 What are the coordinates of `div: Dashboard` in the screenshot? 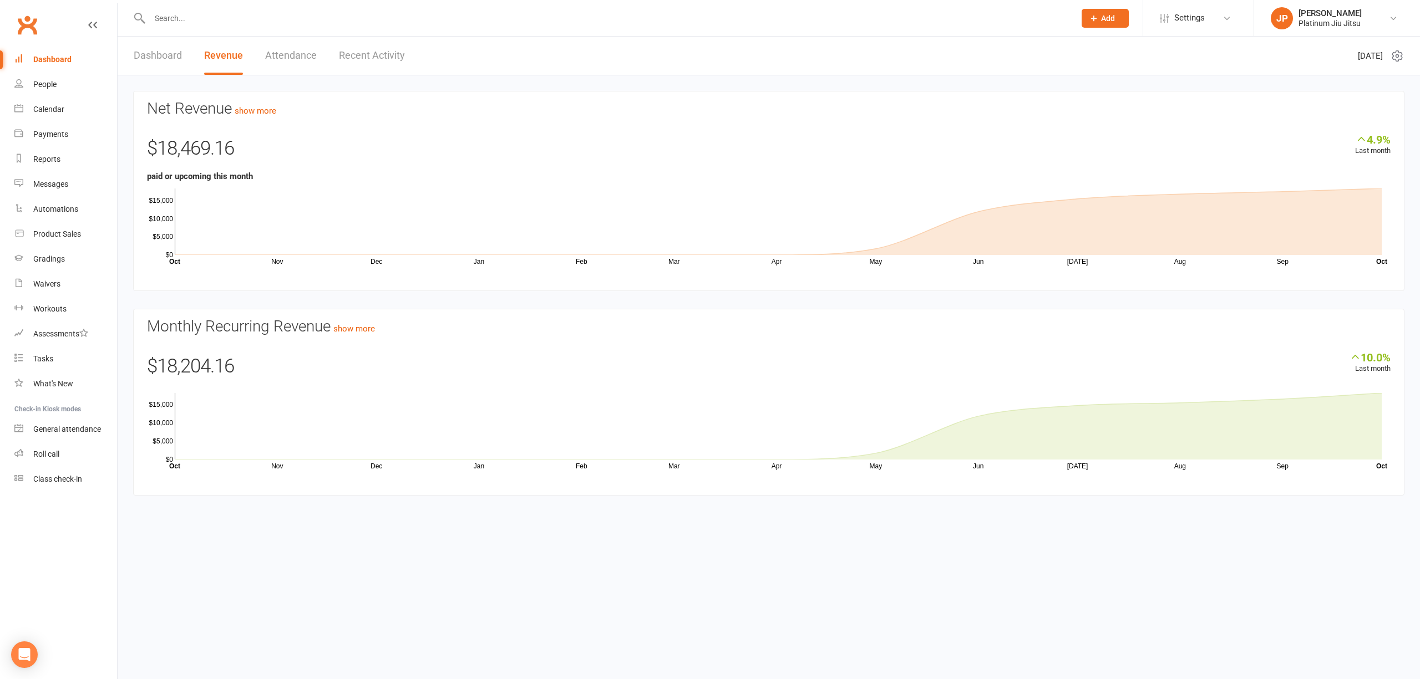 It's located at (52, 59).